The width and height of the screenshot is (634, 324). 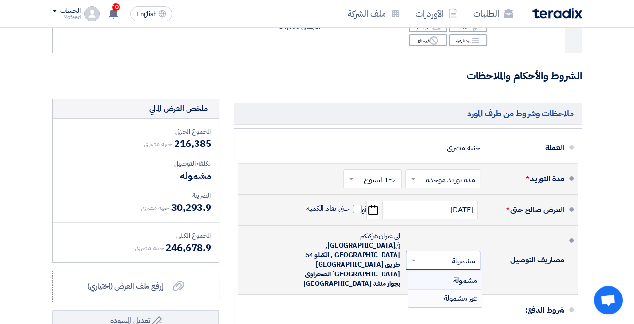 I want to click on img: profile_test.png, so click(x=92, y=14).